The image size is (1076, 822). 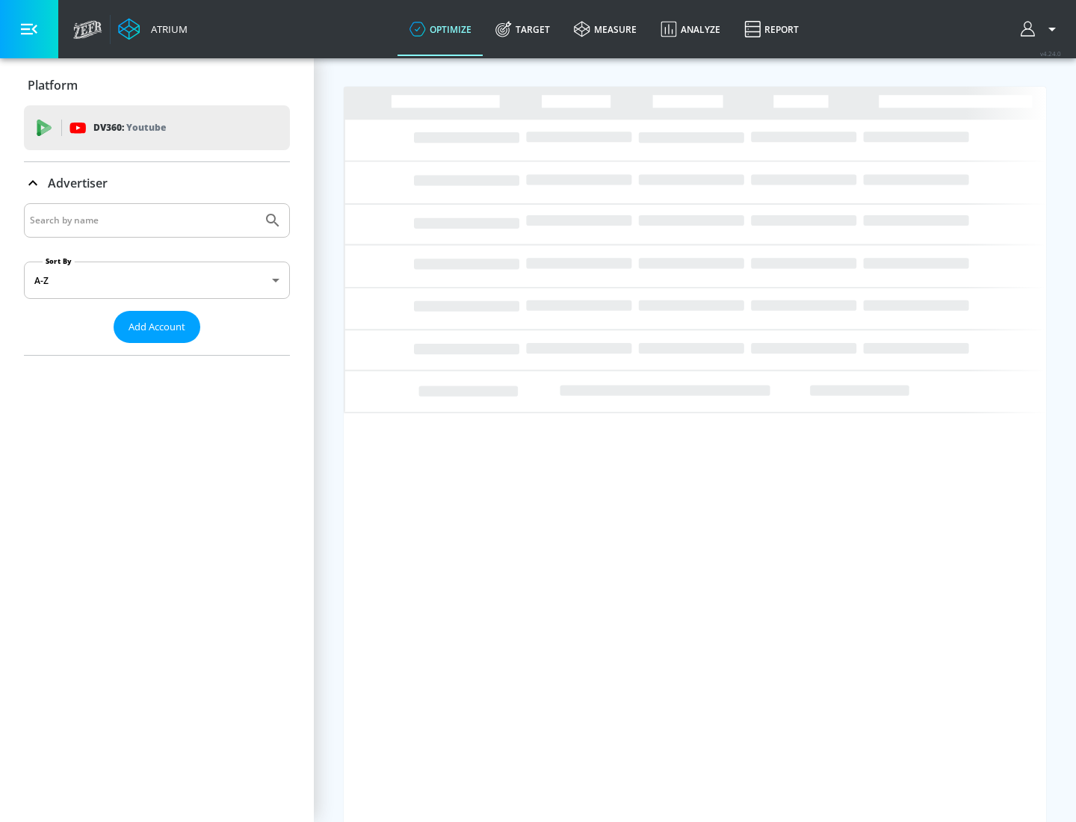 I want to click on p: Platform, so click(x=52, y=85).